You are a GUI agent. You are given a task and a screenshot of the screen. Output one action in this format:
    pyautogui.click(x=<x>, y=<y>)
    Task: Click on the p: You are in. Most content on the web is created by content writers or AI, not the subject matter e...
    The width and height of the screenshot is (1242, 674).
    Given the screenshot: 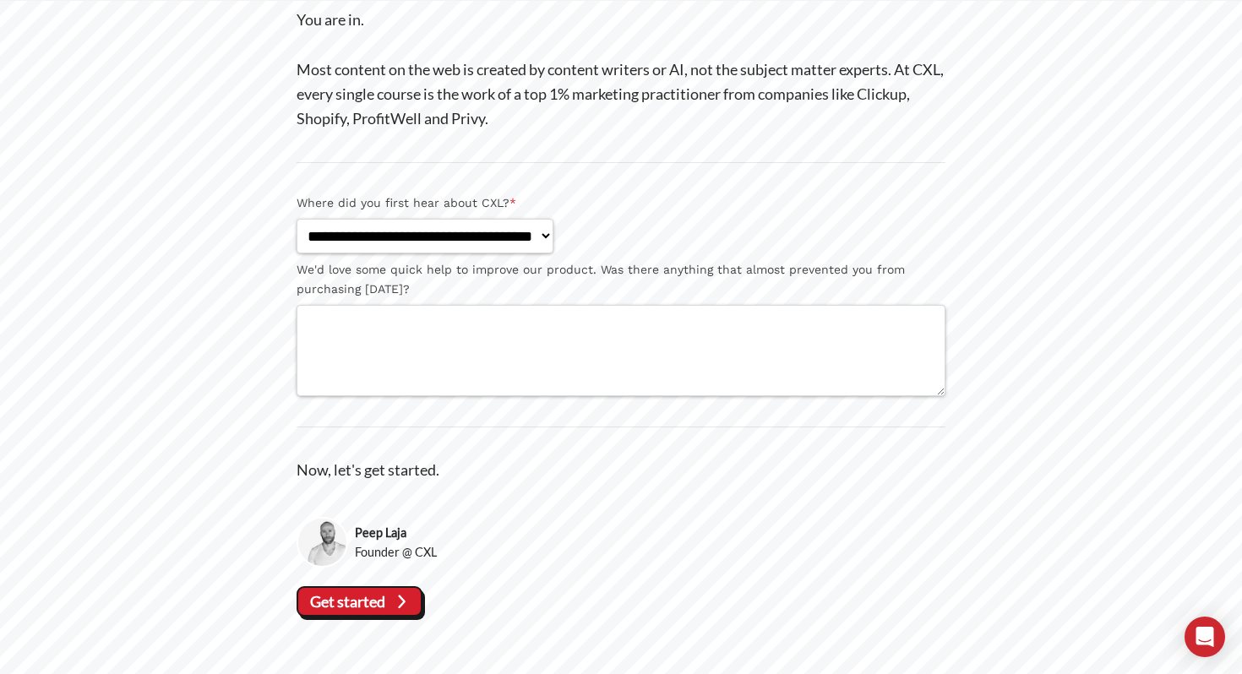 What is the action you would take?
    pyautogui.click(x=621, y=69)
    